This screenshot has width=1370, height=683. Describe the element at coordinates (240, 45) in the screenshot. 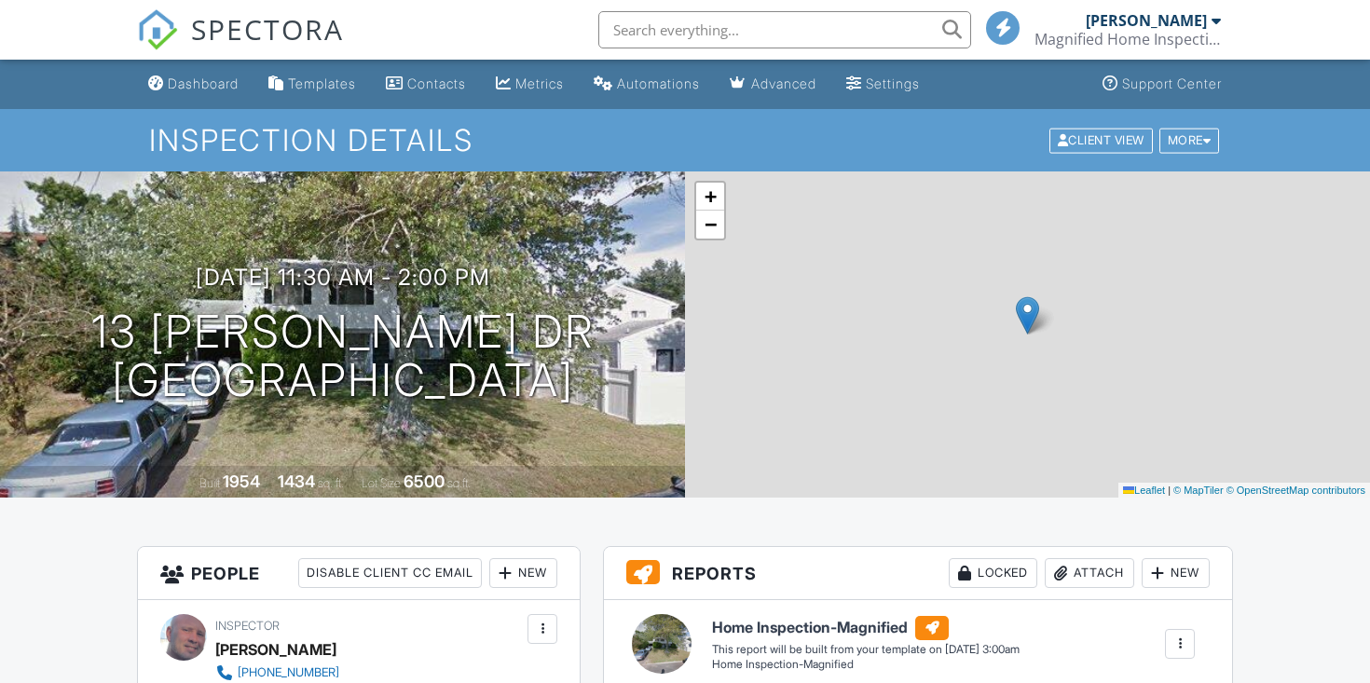

I see `a: SPECTORA` at that location.